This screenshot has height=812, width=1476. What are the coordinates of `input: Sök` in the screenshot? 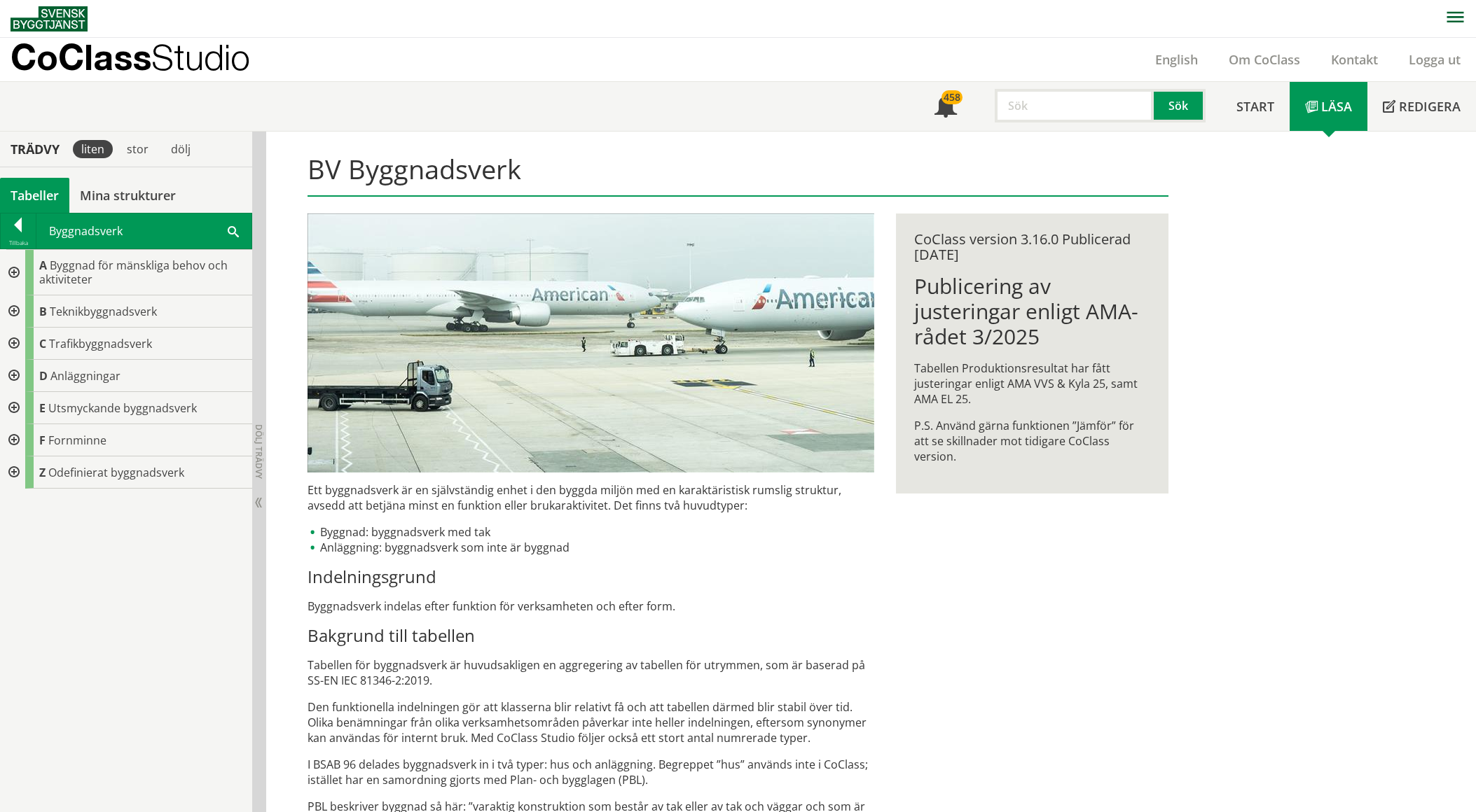 It's located at (1074, 105).